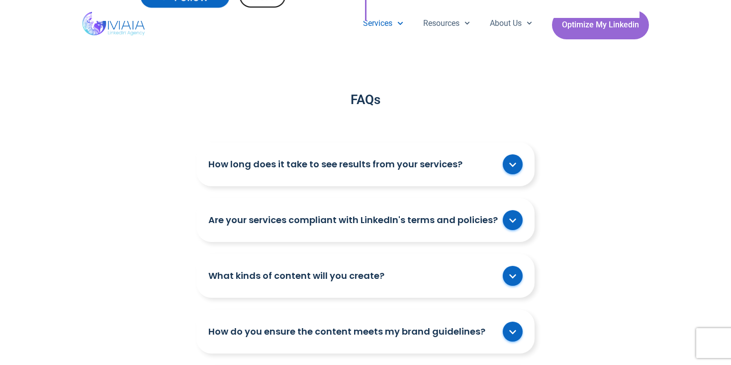 Image resolution: width=731 pixels, height=365 pixels. Describe the element at coordinates (511, 23) in the screenshot. I see `a: About Us` at that location.